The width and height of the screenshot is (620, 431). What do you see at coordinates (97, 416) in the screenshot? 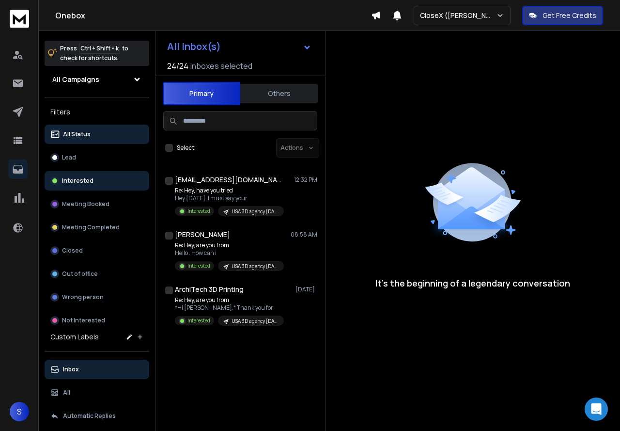
I see `button: Automatic Replies` at bounding box center [97, 416].